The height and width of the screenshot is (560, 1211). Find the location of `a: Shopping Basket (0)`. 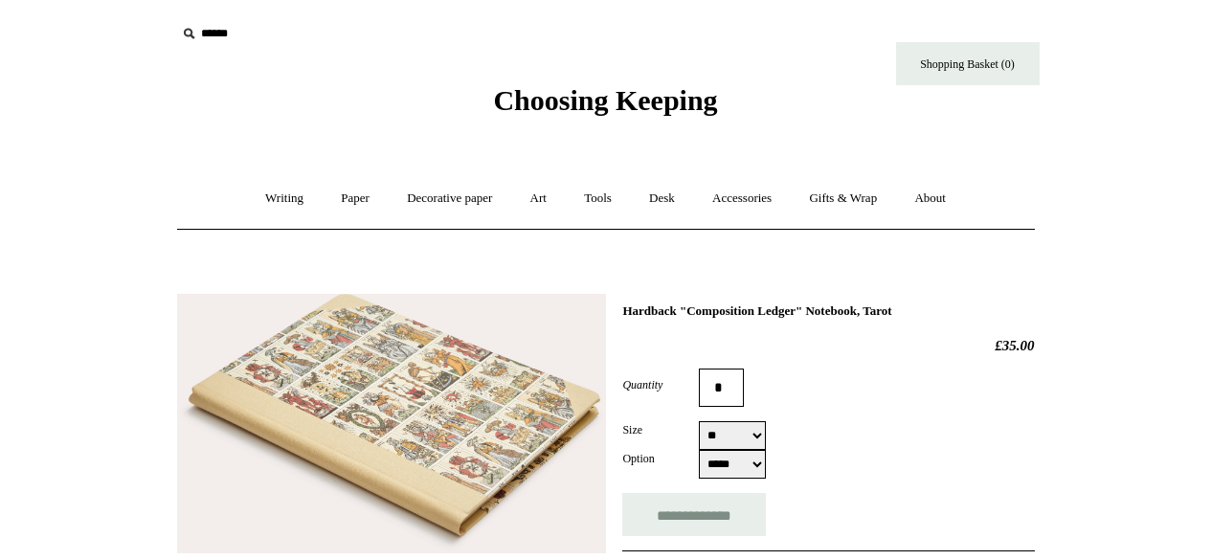

a: Shopping Basket (0) is located at coordinates (968, 63).